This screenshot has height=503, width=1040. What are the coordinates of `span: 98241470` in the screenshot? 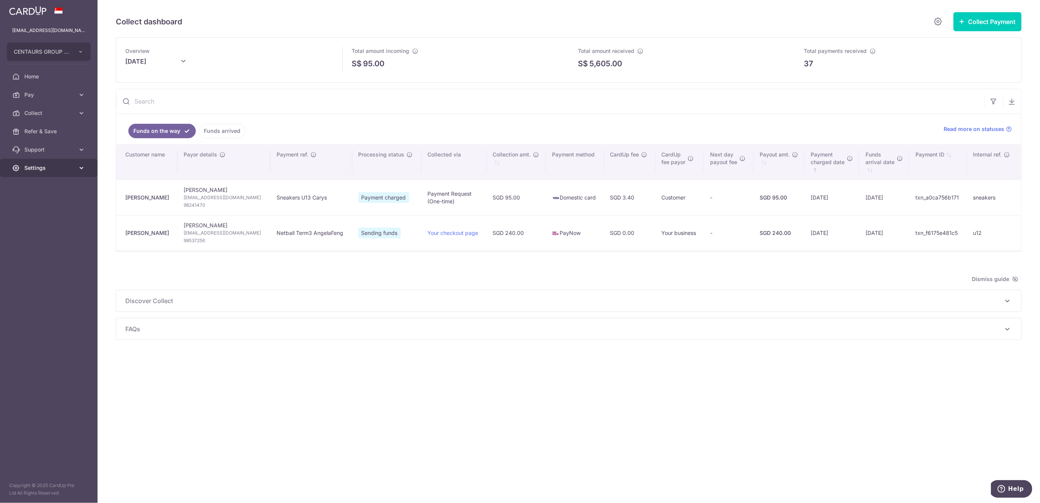 It's located at (224, 205).